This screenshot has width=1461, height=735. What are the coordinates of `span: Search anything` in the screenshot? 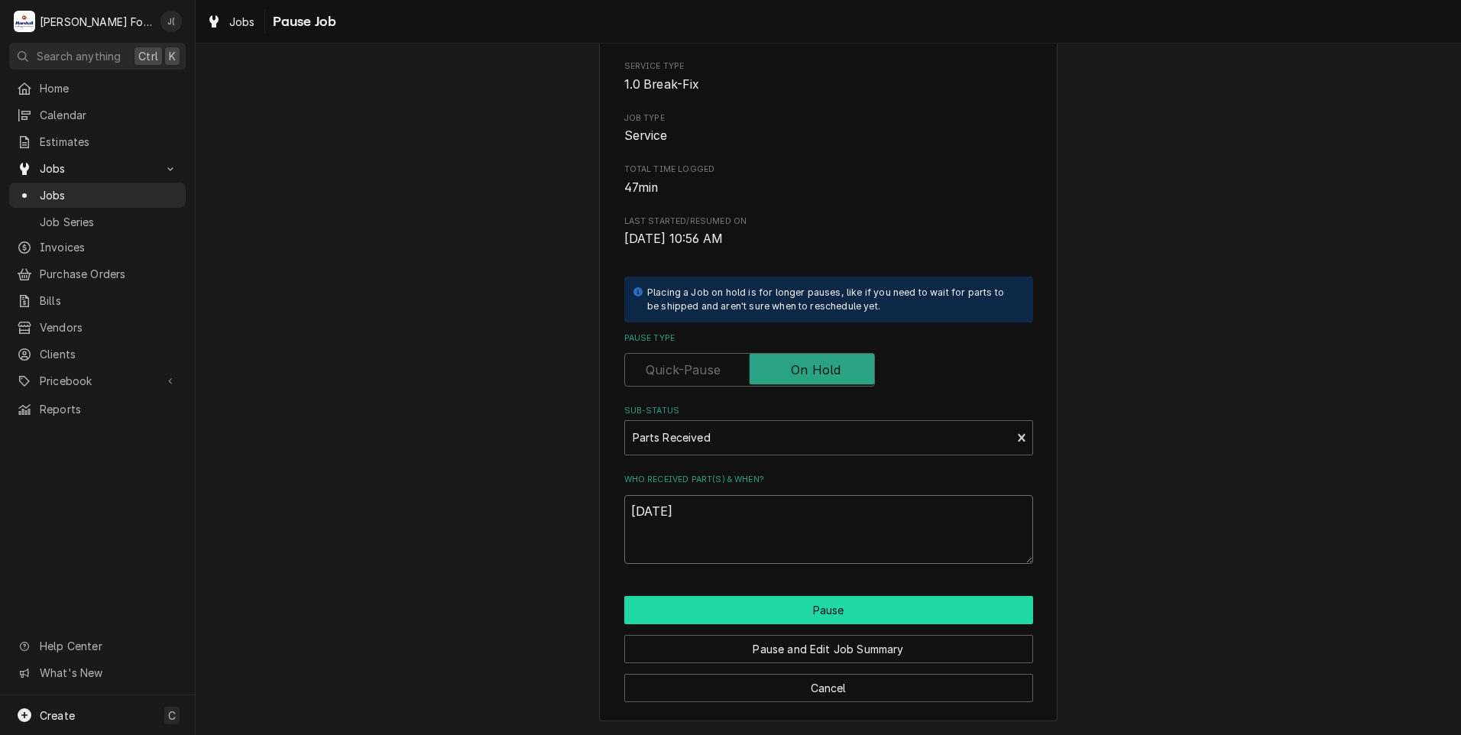 It's located at (79, 56).